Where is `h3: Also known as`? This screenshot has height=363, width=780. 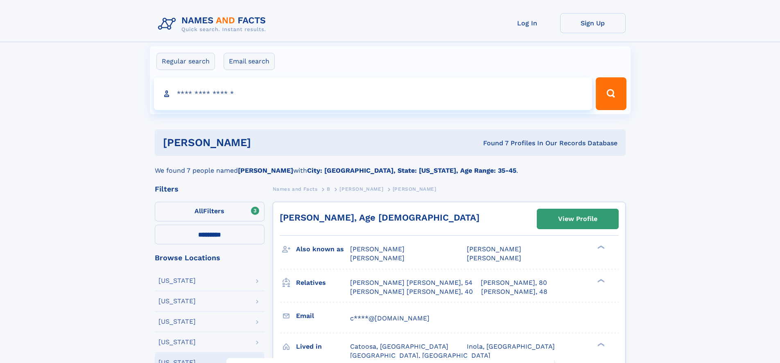 h3: Also known as is located at coordinates (323, 249).